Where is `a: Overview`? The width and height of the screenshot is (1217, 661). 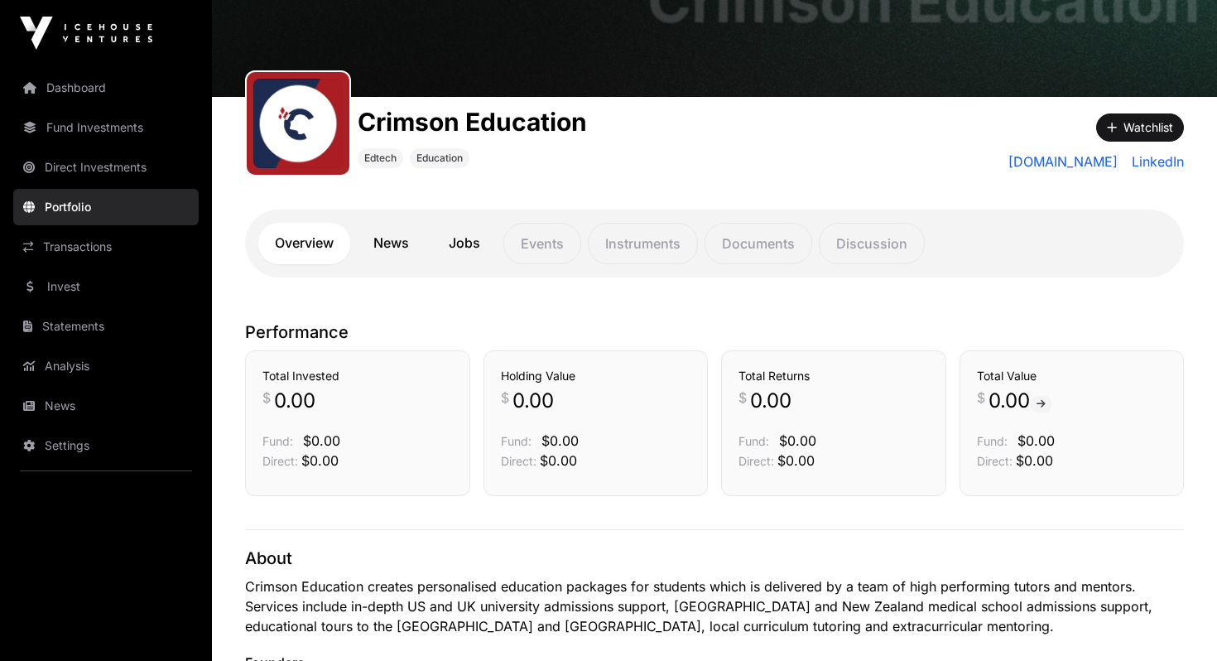 a: Overview is located at coordinates (304, 243).